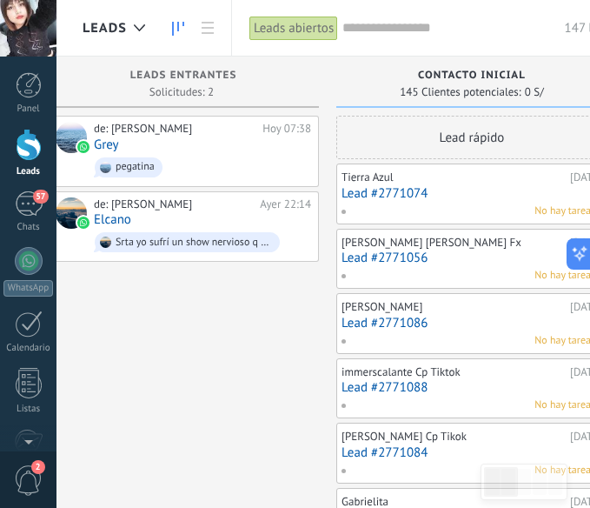 Image resolution: width=590 pixels, height=508 pixels. What do you see at coordinates (183, 76) in the screenshot?
I see `div: Leads Entrantes` at bounding box center [183, 76].